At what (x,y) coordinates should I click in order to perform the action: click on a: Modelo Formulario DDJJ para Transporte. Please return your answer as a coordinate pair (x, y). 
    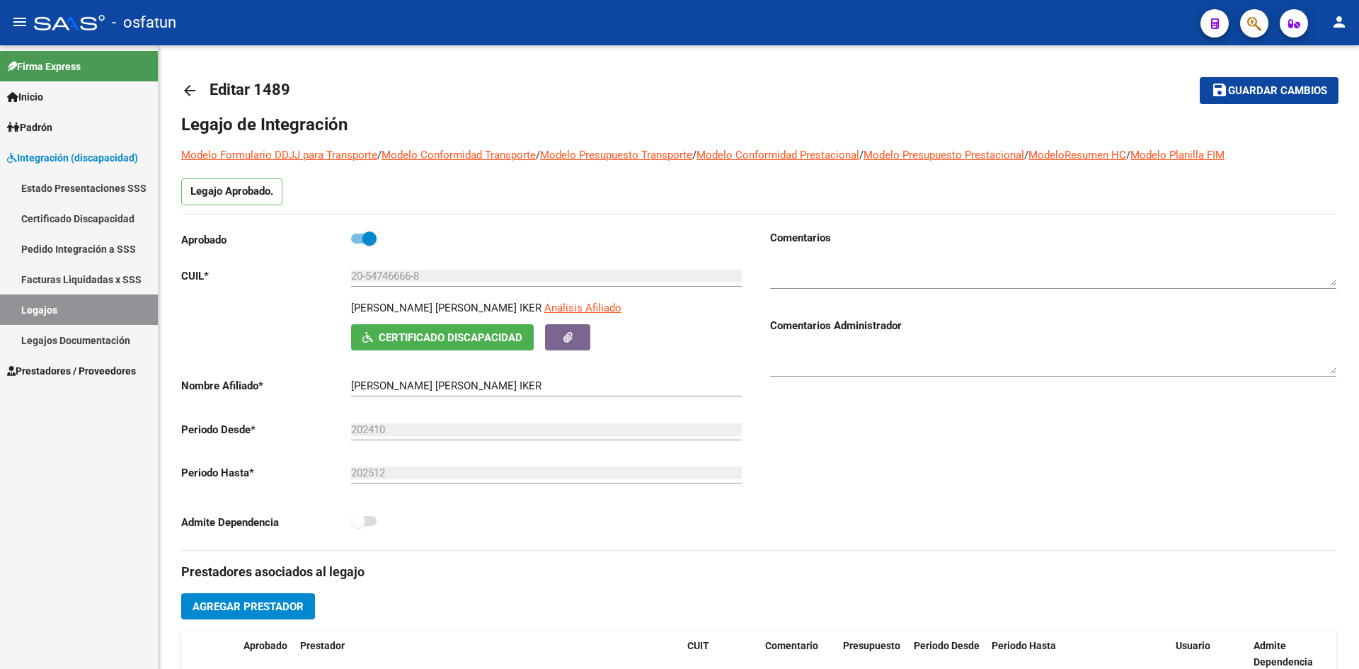
    Looking at the image, I should click on (279, 155).